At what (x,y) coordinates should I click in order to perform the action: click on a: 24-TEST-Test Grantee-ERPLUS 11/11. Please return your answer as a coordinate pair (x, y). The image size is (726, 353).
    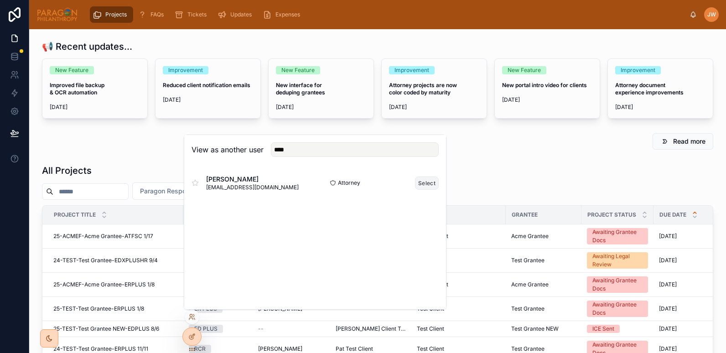
    Looking at the image, I should click on (115, 349).